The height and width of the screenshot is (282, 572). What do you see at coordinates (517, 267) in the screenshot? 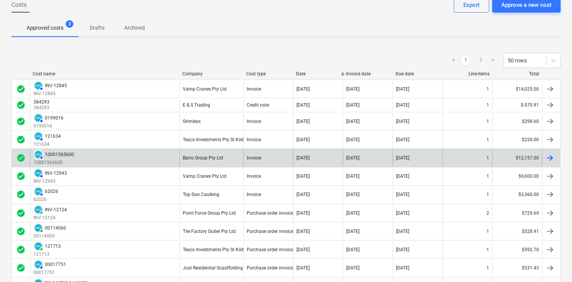
I see `div: $531.43` at bounding box center [517, 267].